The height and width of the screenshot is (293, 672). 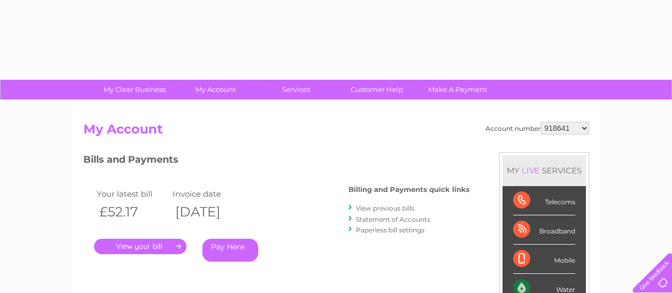 What do you see at coordinates (393, 219) in the screenshot?
I see `a: Statement of Accounts` at bounding box center [393, 219].